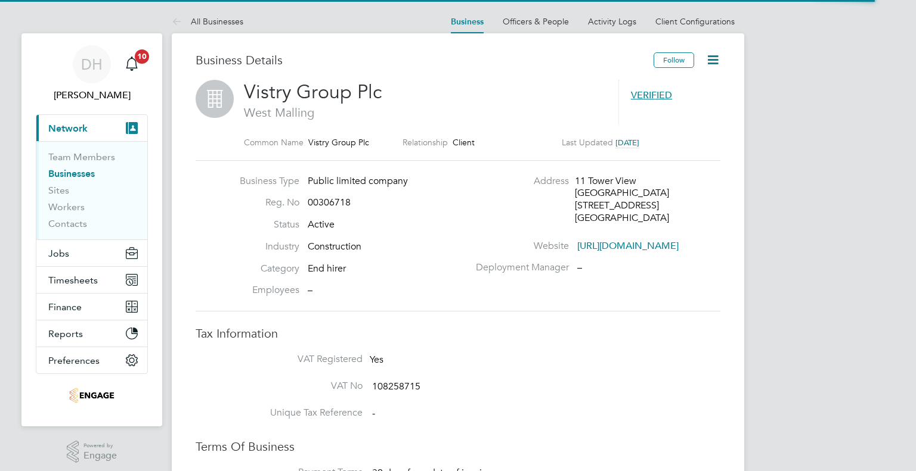 Image resolution: width=916 pixels, height=471 pixels. Describe the element at coordinates (92, 253) in the screenshot. I see `button: Jobs` at that location.